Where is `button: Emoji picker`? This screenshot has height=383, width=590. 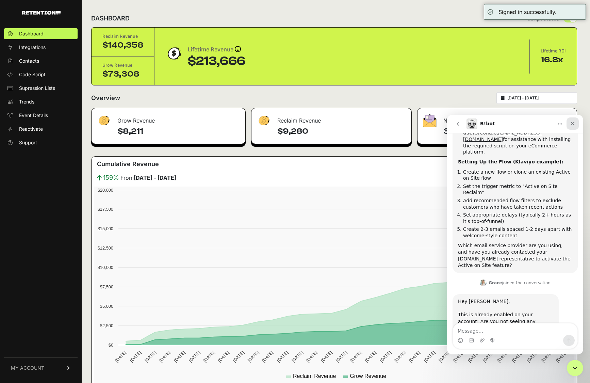
button: Emoji picker is located at coordinates (13, 226).